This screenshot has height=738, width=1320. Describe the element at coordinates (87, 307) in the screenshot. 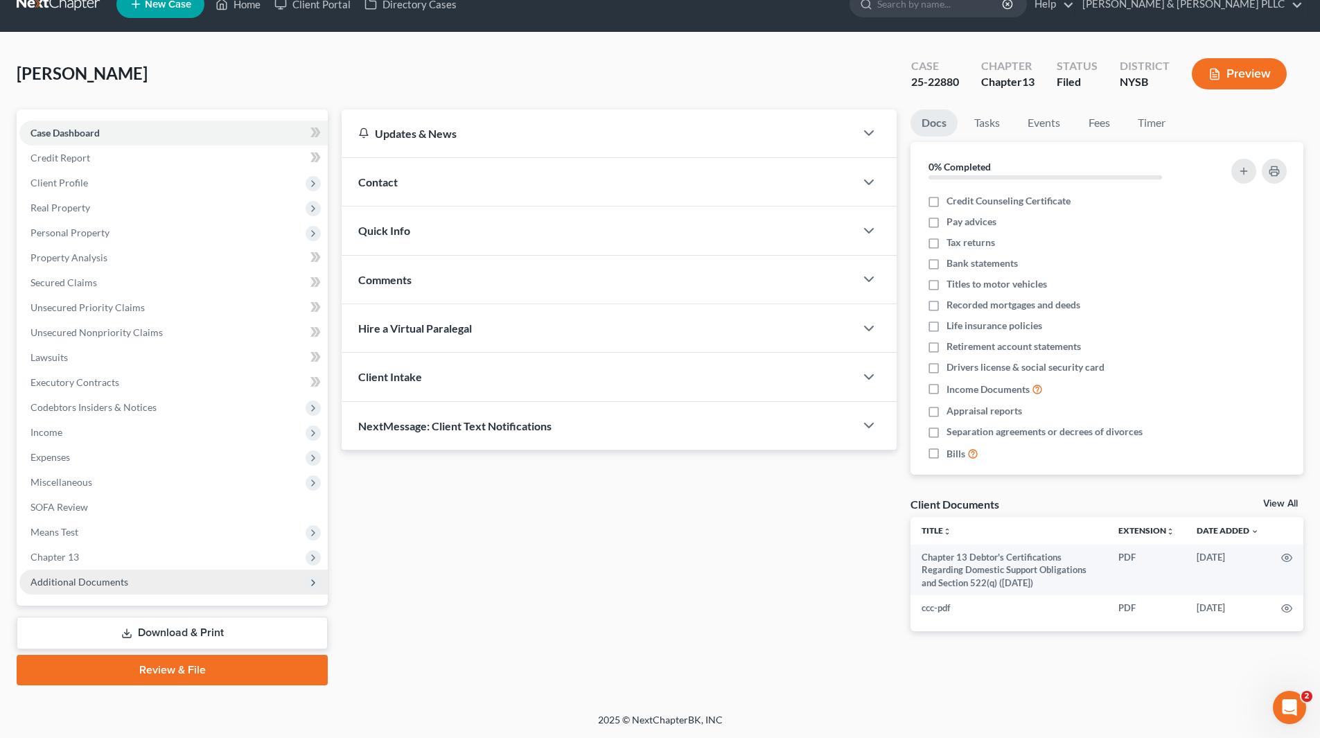

I see `span: Unsecured Priority Claims` at that location.